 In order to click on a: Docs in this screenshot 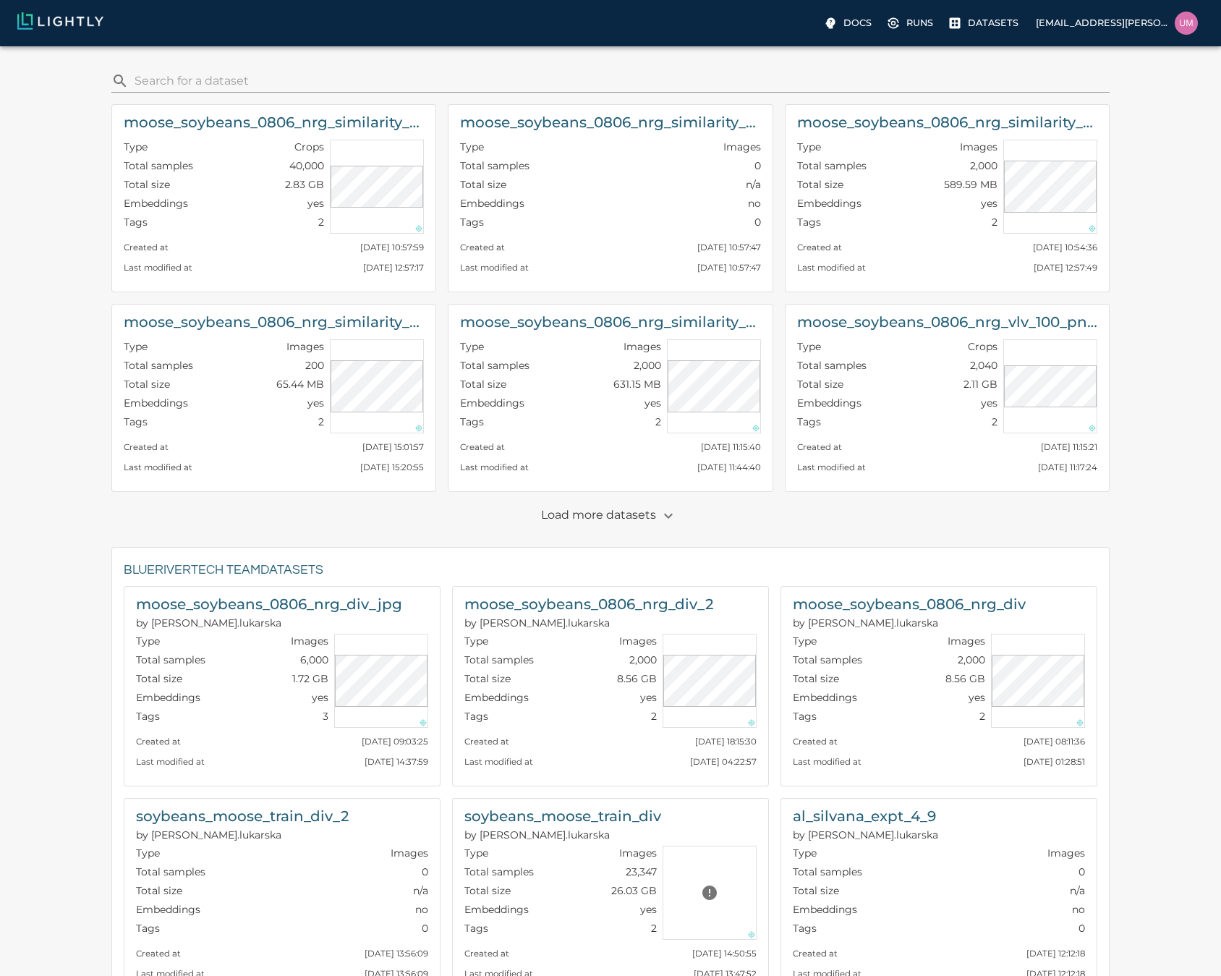, I will do `click(848, 23)`.